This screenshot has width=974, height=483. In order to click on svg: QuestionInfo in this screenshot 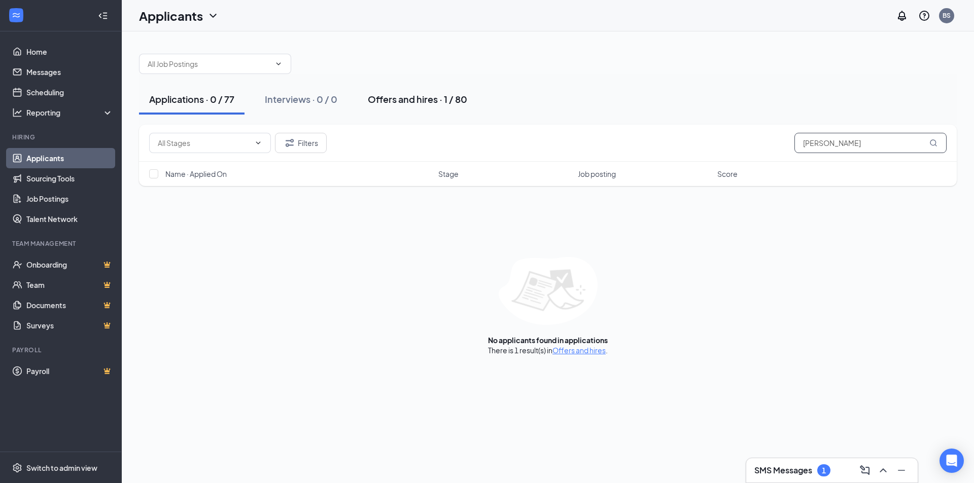, I will do `click(924, 16)`.